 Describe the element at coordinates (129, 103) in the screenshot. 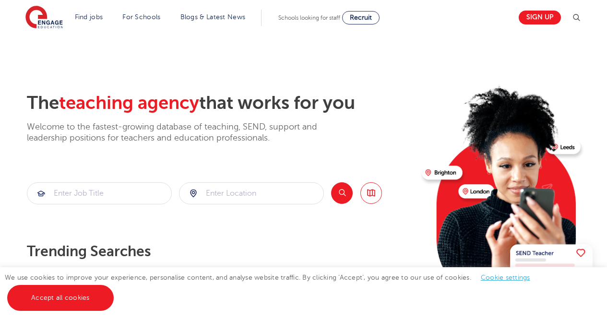

I see `span: teaching agency` at that location.